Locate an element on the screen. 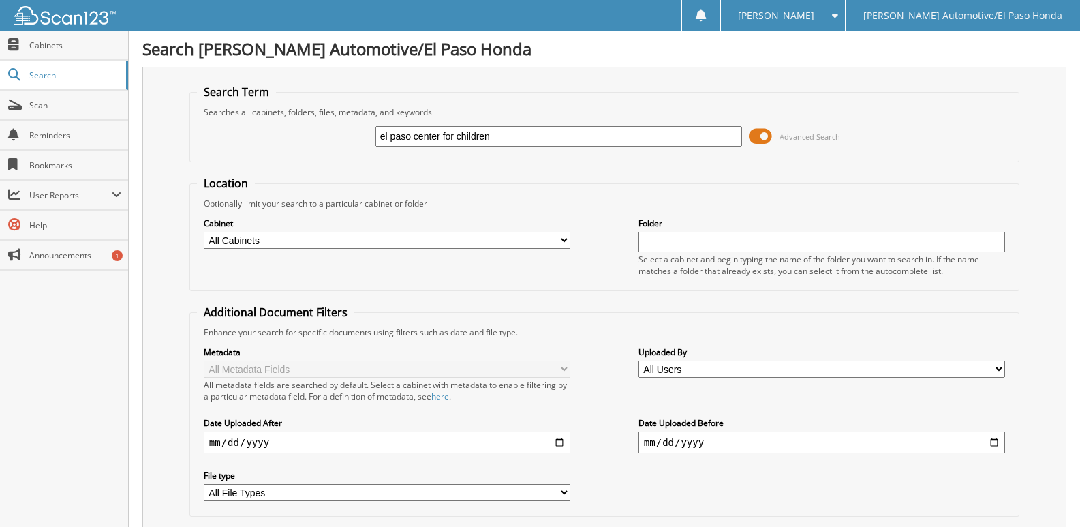 This screenshot has width=1080, height=527. div: Optionally limit your search to a particular cabinet or folder is located at coordinates (605, 203).